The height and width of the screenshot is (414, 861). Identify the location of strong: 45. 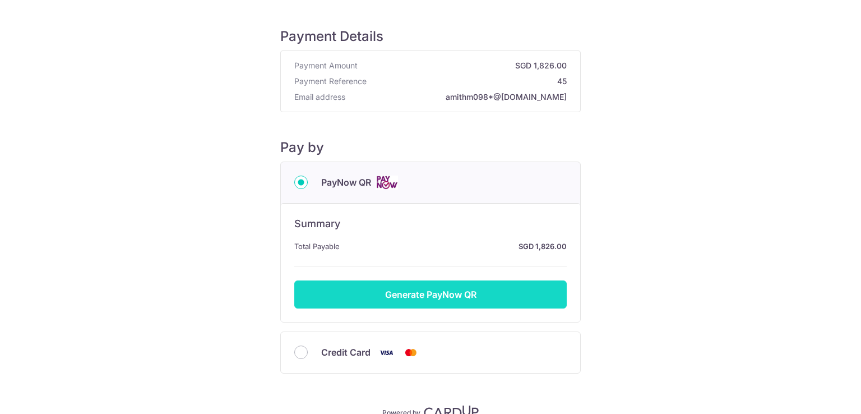
(469, 81).